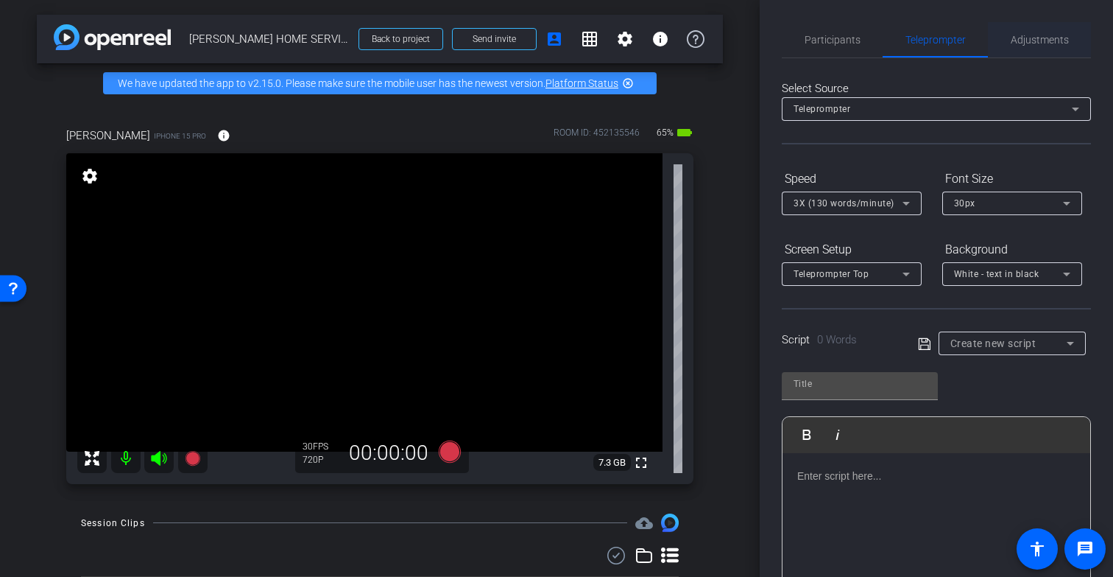 Image resolution: width=1113 pixels, height=577 pixels. Describe the element at coordinates (641, 462) in the screenshot. I see `mat-icon: fullscreen` at that location.